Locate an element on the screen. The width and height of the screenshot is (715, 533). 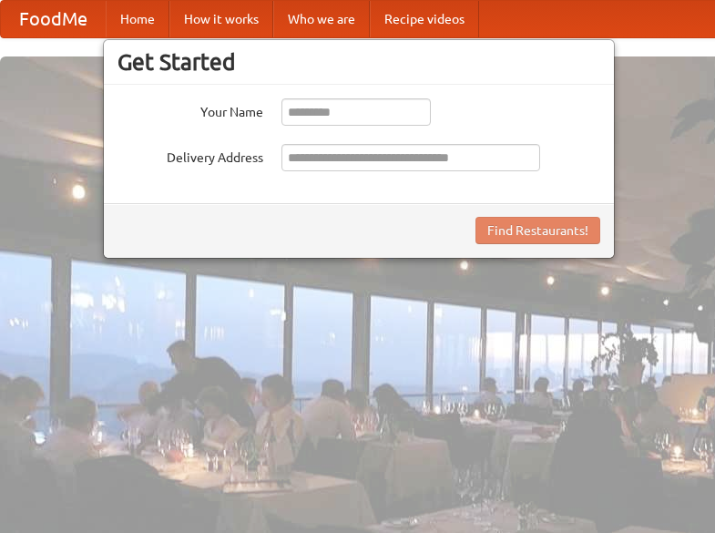
a: How it works is located at coordinates (221, 19).